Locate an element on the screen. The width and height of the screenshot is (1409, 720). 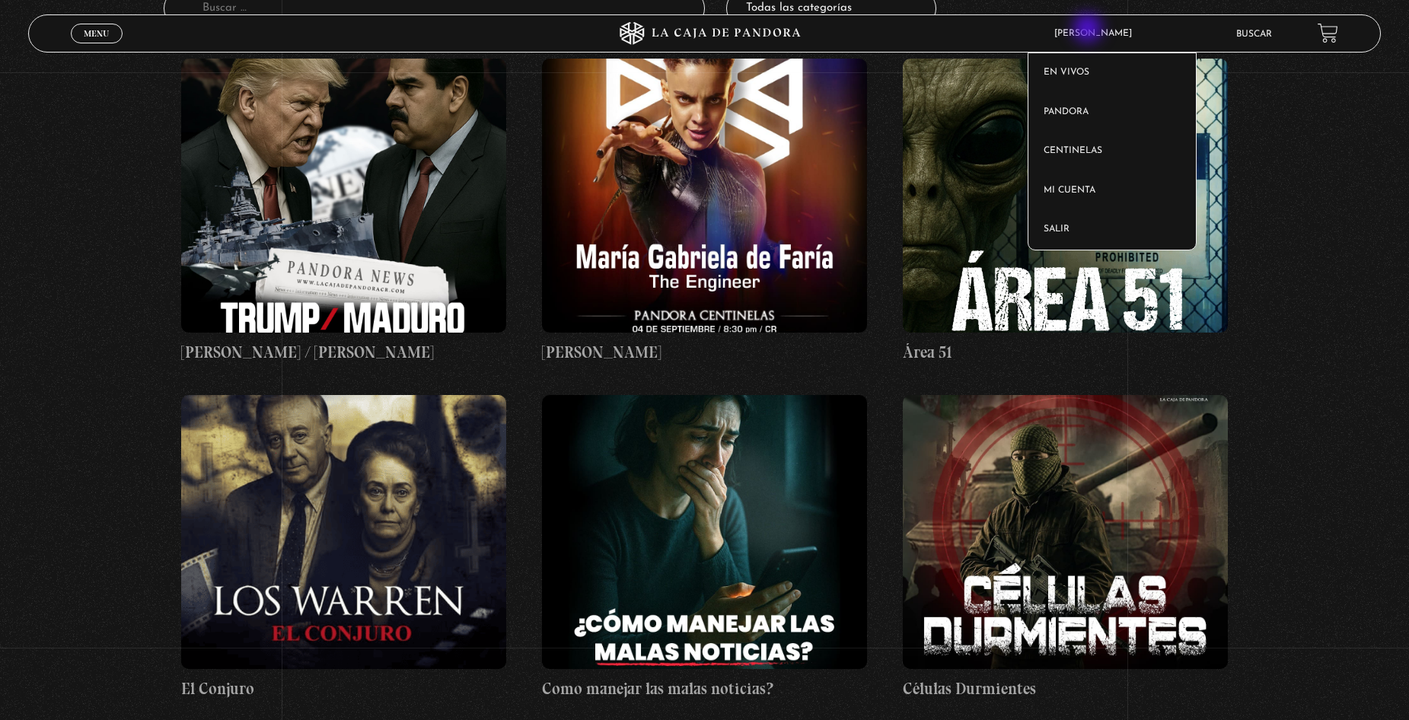
h4: Como manejar las malas noticias? is located at coordinates (704, 689).